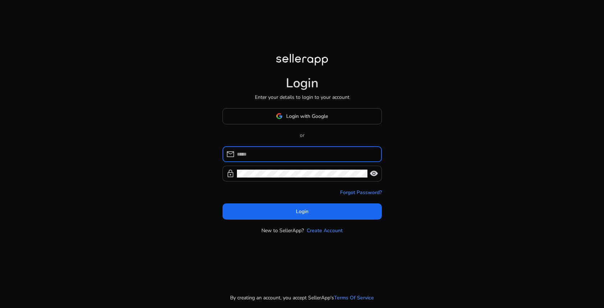  What do you see at coordinates (302, 97) in the screenshot?
I see `p: Enter your details to login to your account` at bounding box center [302, 97].